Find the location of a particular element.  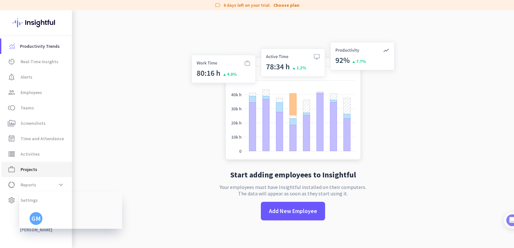

a: notification_importantAlerts is located at coordinates (37, 77).